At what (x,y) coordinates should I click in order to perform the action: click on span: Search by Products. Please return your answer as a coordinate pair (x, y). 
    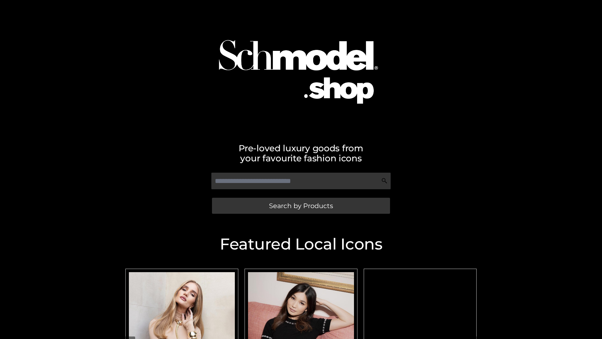
    Looking at the image, I should click on (301, 205).